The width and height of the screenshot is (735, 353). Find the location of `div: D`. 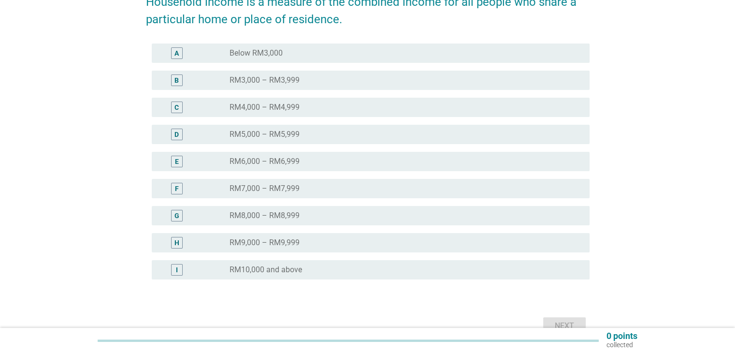

div: D is located at coordinates (176, 134).